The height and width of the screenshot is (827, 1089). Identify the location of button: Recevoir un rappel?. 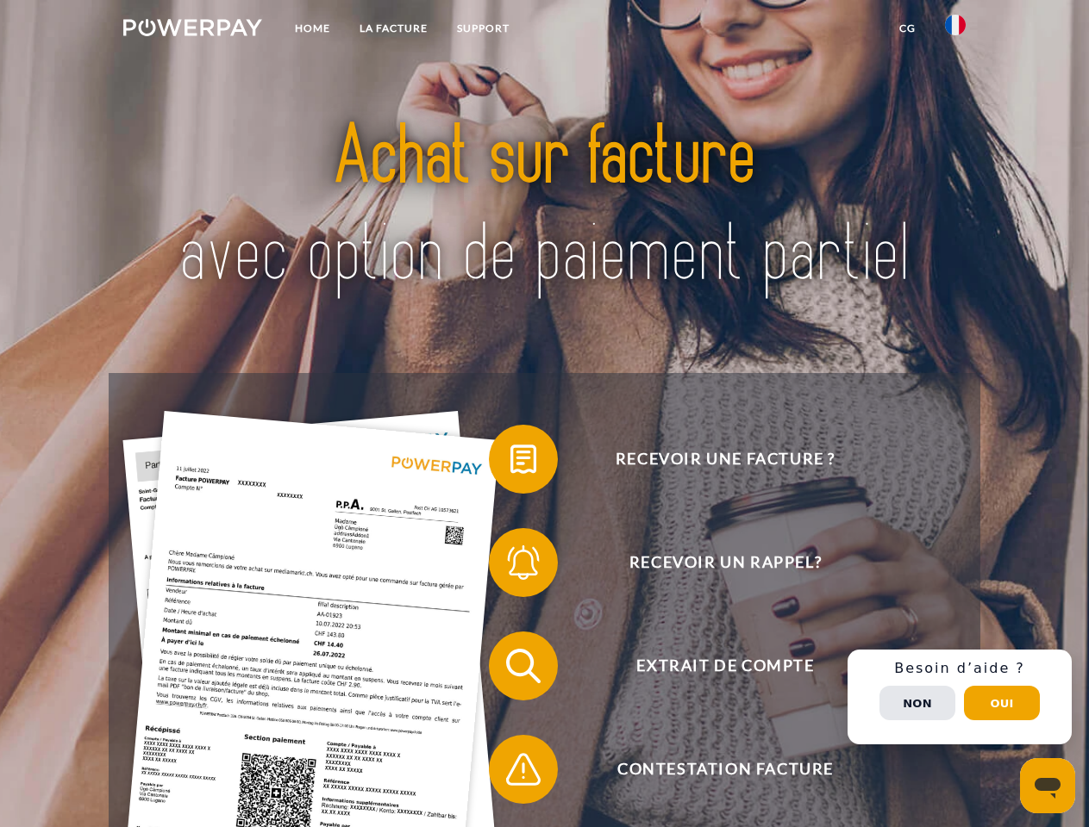
(713, 563).